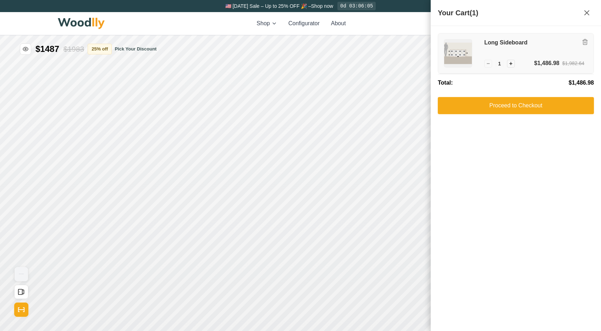  I want to click on h3: Long Sideboard, so click(535, 43).